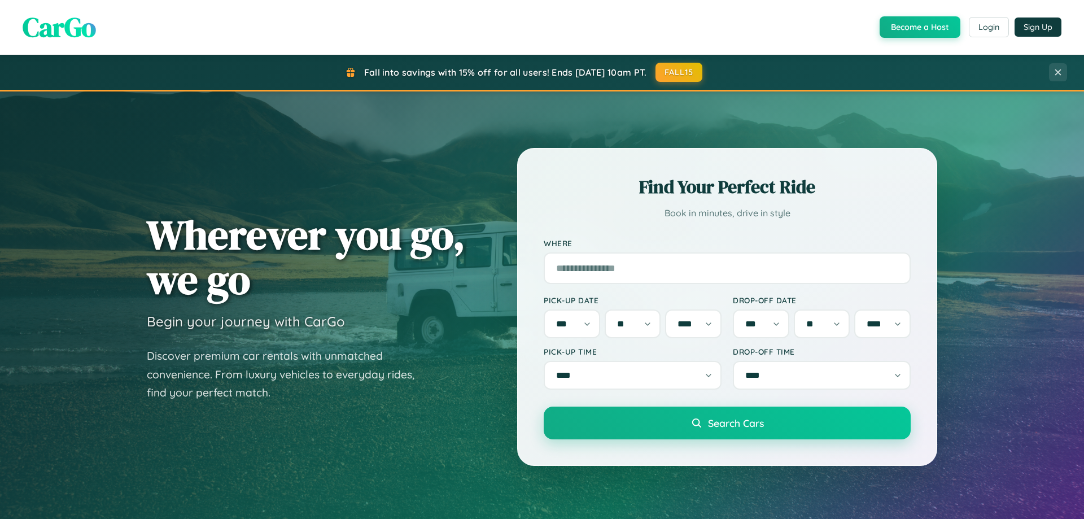 Image resolution: width=1084 pixels, height=519 pixels. What do you see at coordinates (821, 351) in the screenshot?
I see `label: Drop-off Time` at bounding box center [821, 351].